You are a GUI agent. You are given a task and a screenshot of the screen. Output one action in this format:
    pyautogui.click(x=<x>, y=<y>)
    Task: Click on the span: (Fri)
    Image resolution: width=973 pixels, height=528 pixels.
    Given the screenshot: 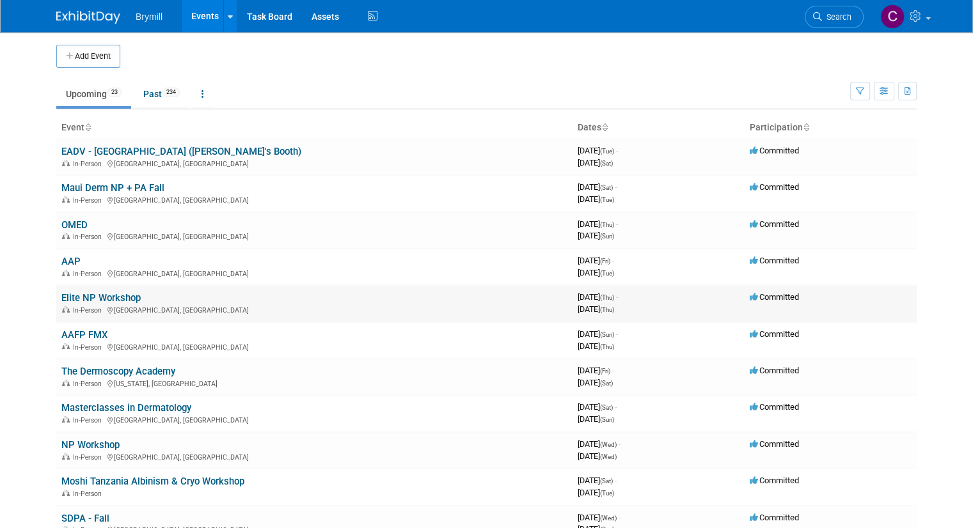 What is the action you would take?
    pyautogui.click(x=605, y=261)
    